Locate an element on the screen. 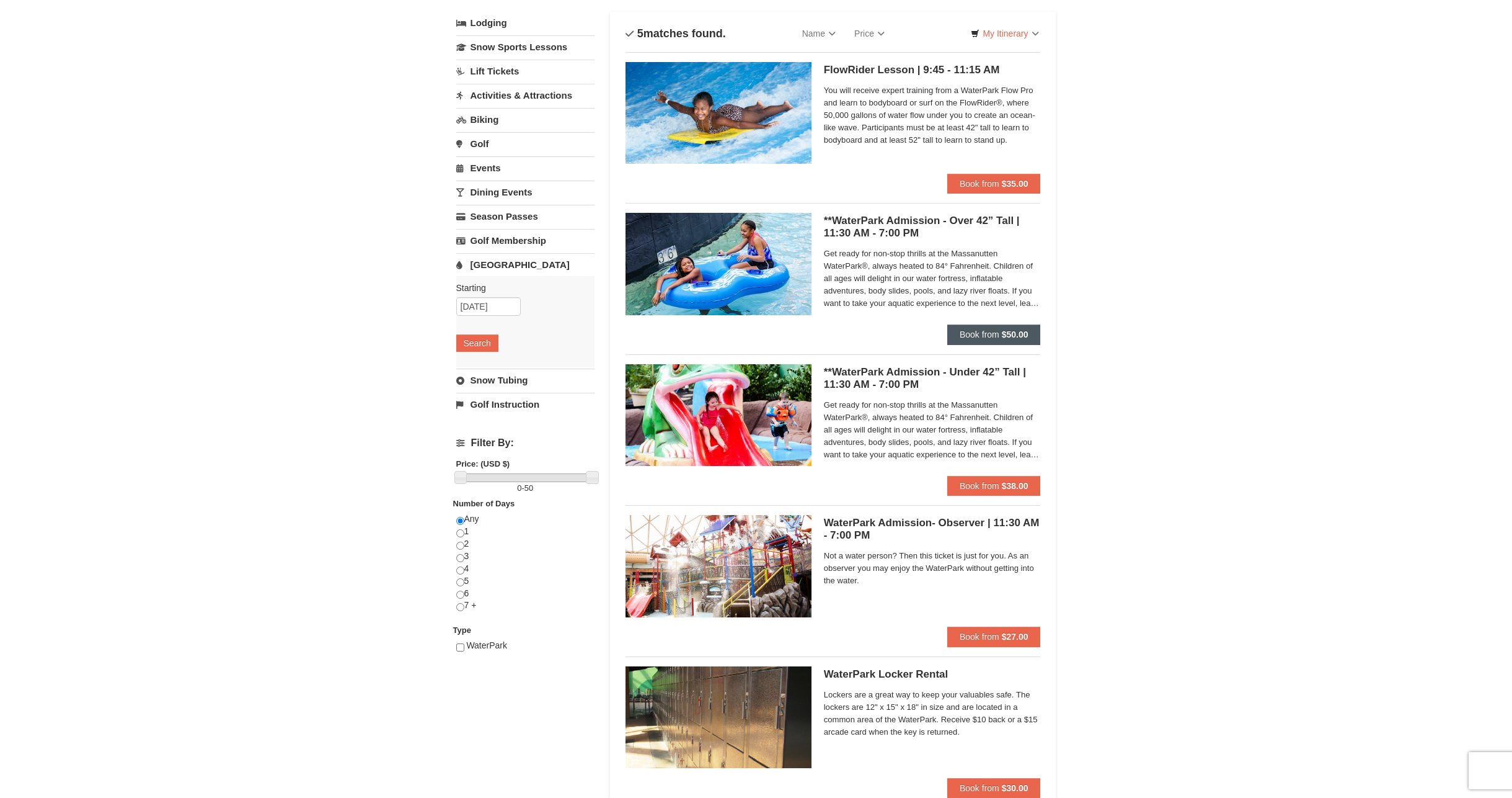  a: Golf is located at coordinates (525, 143).